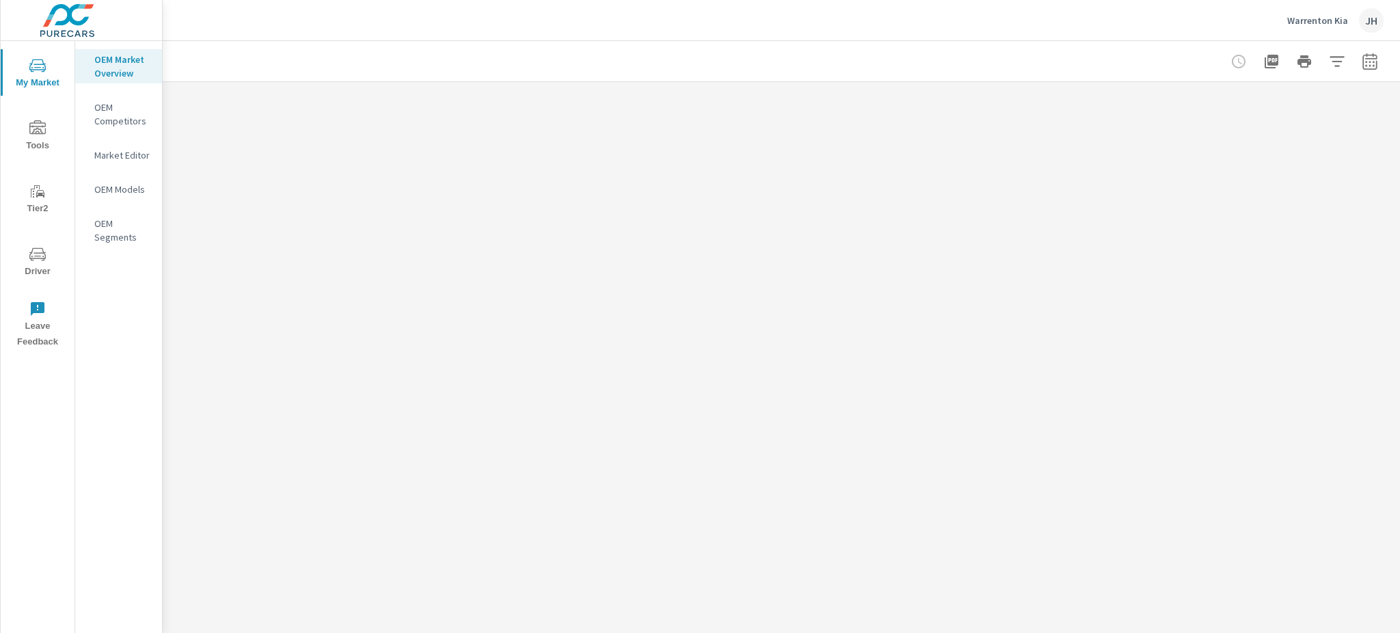 This screenshot has width=1400, height=633. What do you see at coordinates (1317, 21) in the screenshot?
I see `p: Warrenton Kia` at bounding box center [1317, 21].